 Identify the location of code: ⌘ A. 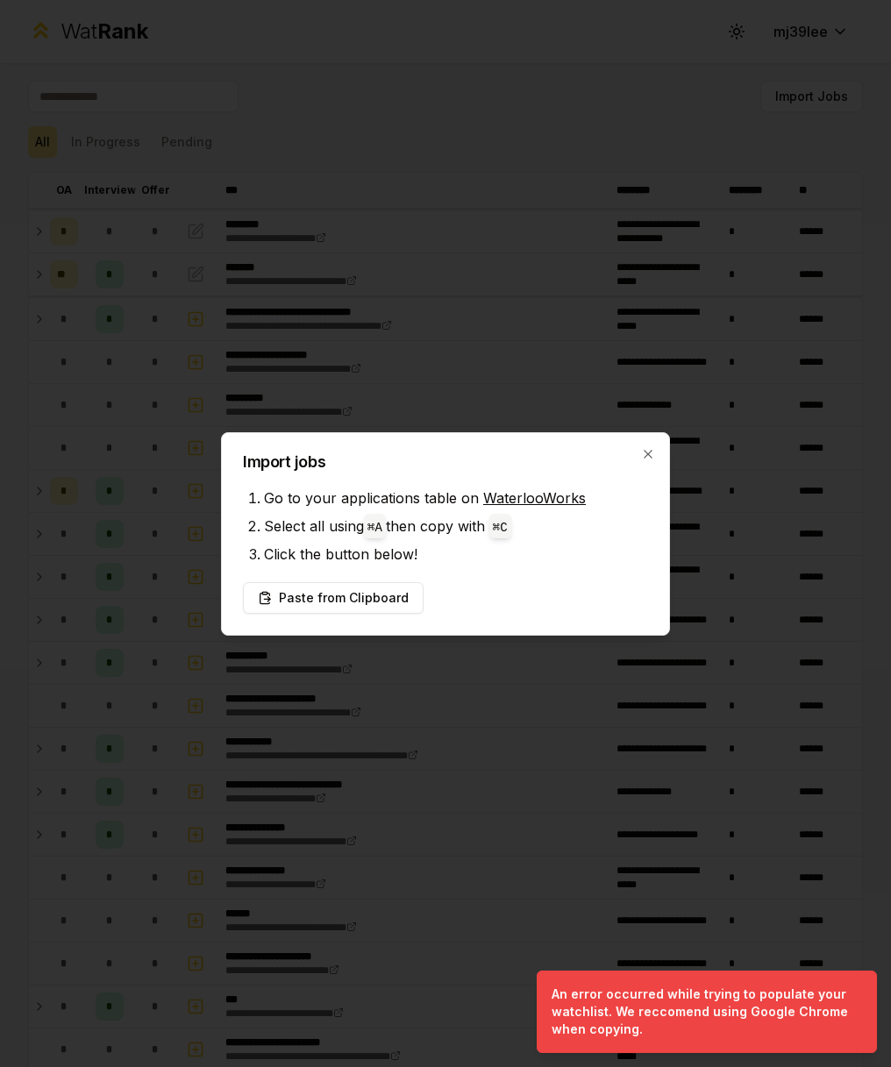
(374, 528).